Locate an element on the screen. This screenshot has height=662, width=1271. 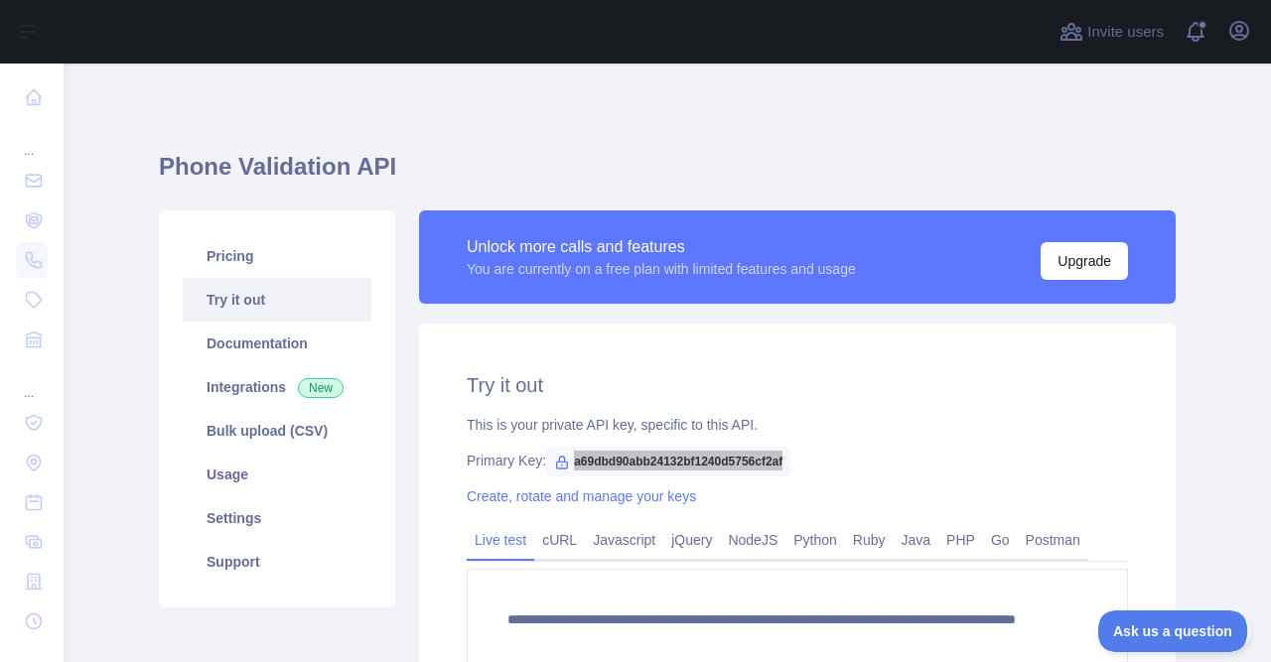
a: jQuery is located at coordinates (691, 540).